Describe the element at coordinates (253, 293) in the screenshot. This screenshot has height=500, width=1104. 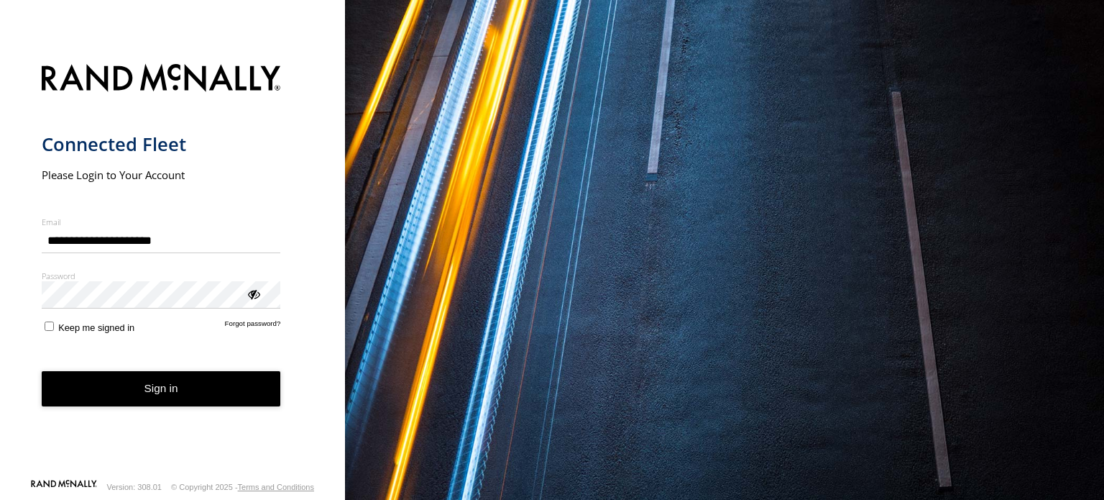
I see `div: ViewPassword` at that location.